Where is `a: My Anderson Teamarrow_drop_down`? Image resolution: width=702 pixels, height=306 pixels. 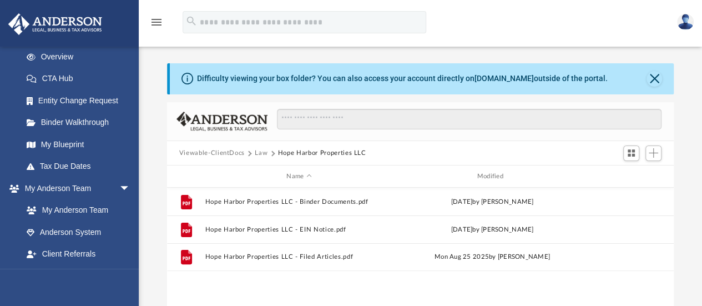 a: My Anderson Teamarrow_drop_down is located at coordinates (74, 188).